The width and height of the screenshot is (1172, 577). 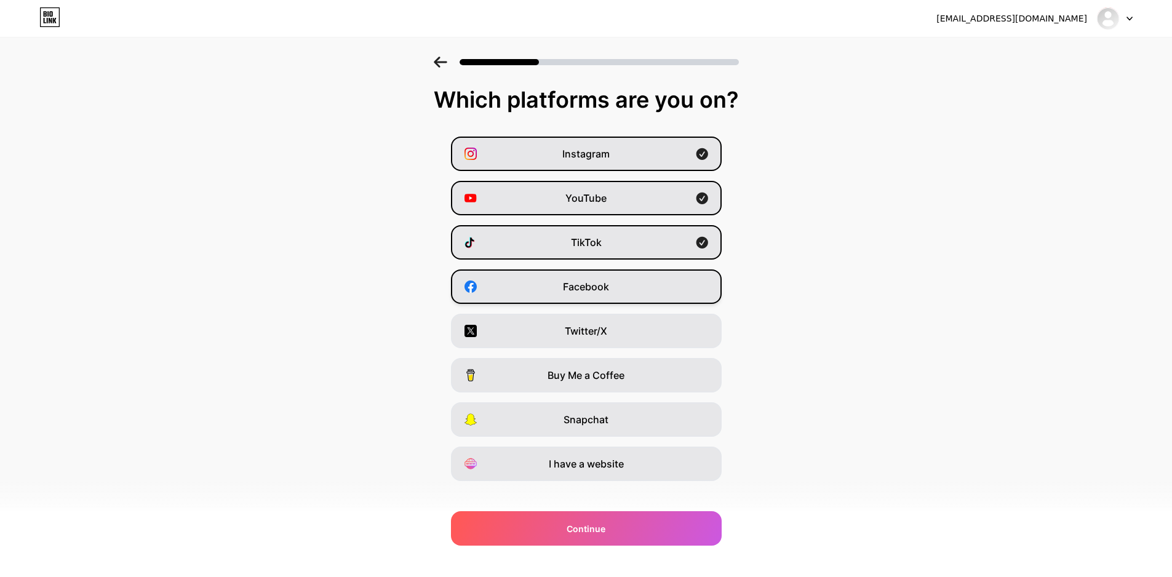 What do you see at coordinates (586, 375) in the screenshot?
I see `span: Buy Me a Coffee` at bounding box center [586, 375].